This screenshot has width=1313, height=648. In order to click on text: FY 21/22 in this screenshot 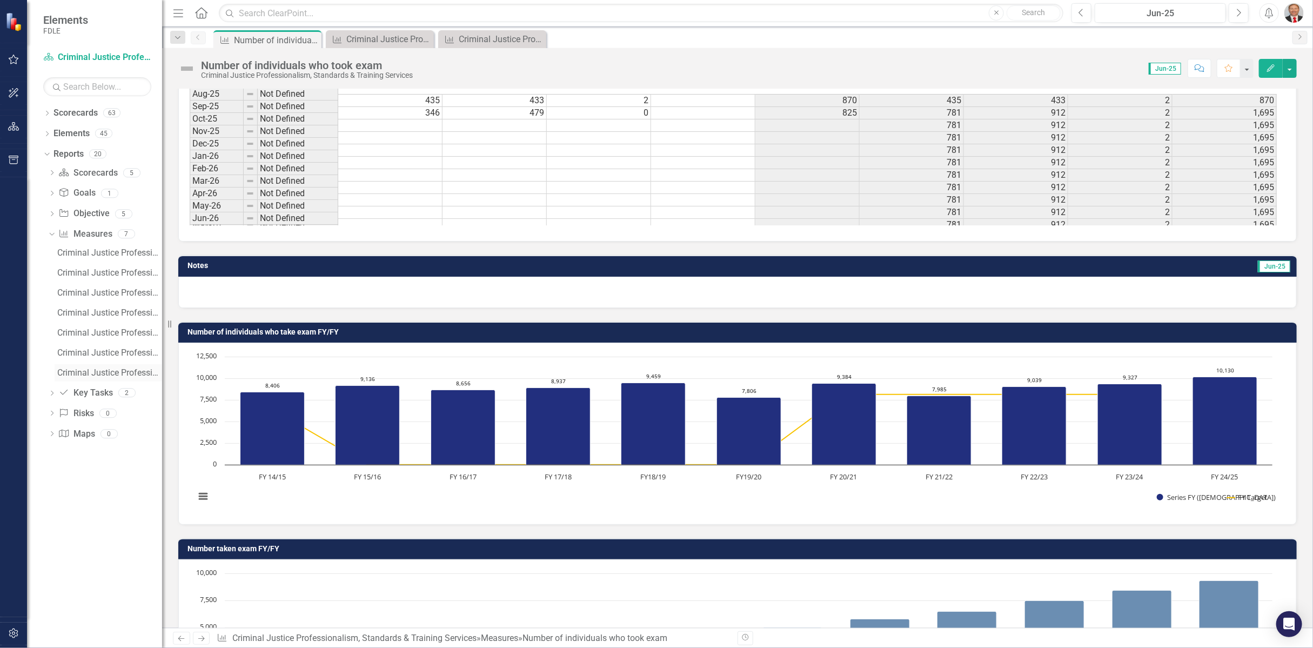, I will do `click(939, 477)`.